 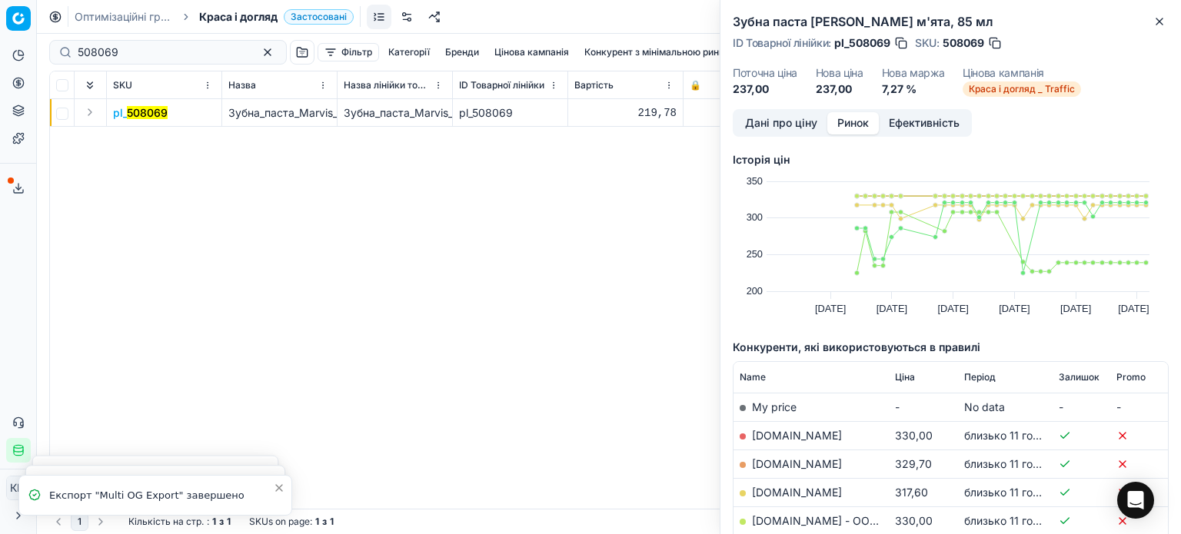 What do you see at coordinates (754, 217) in the screenshot?
I see `text: 300` at bounding box center [754, 217].